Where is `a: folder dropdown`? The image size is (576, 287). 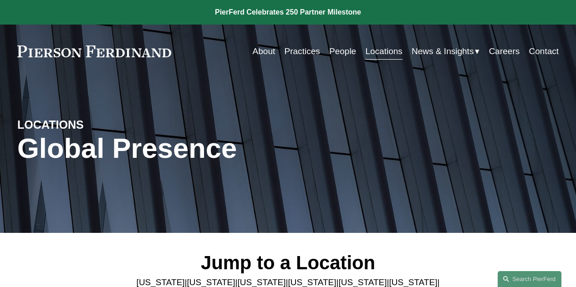
a: folder dropdown is located at coordinates (446, 51).